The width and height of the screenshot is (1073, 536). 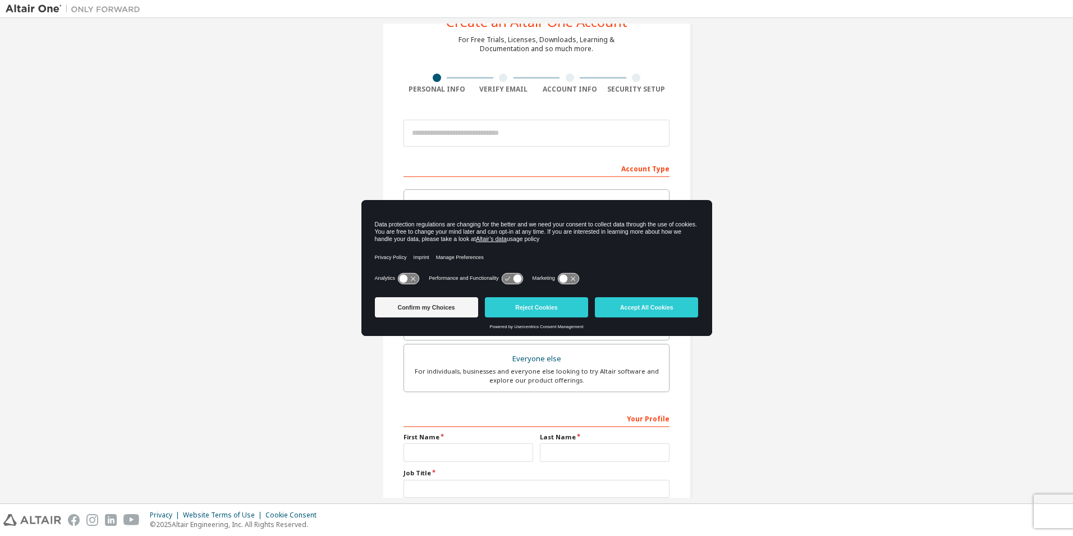 I want to click on label: Job Title, so click(x=537, y=473).